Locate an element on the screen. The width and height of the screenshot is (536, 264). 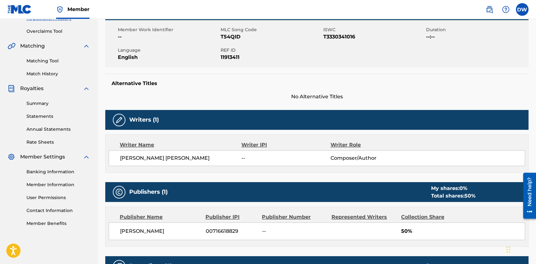
a: Overclaims Tool is located at coordinates (58, 31).